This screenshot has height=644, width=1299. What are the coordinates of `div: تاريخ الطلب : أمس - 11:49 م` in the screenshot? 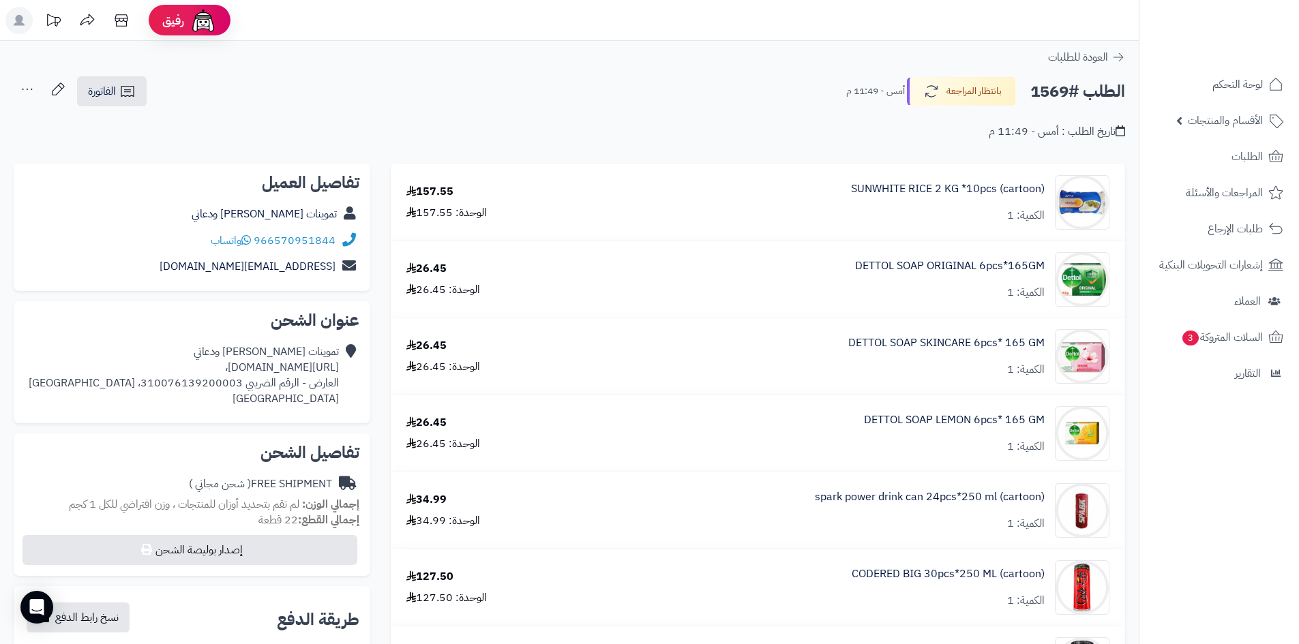 It's located at (1057, 132).